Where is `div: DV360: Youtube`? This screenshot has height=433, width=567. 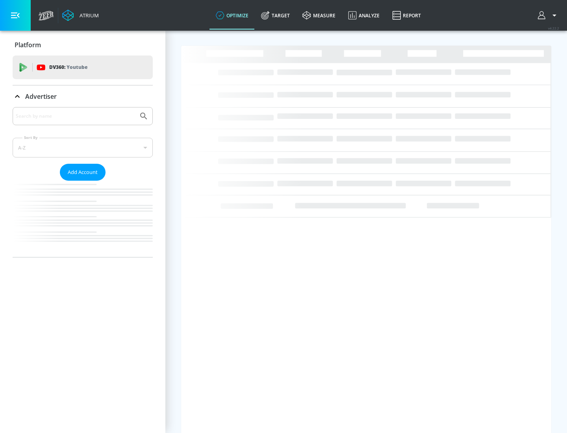 div: DV360: Youtube is located at coordinates (83, 67).